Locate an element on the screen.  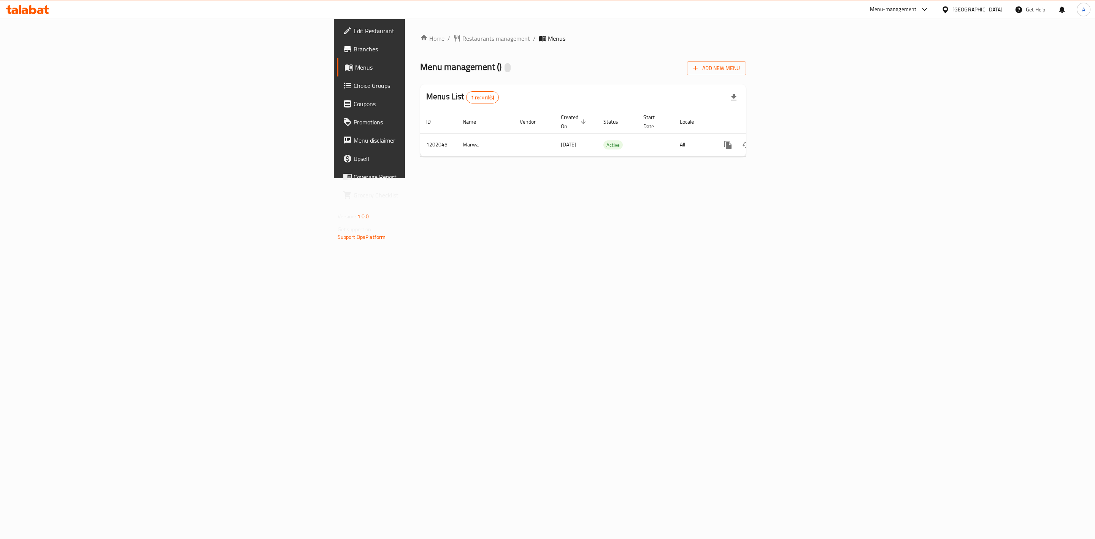
a: Menus is located at coordinates (426, 67).